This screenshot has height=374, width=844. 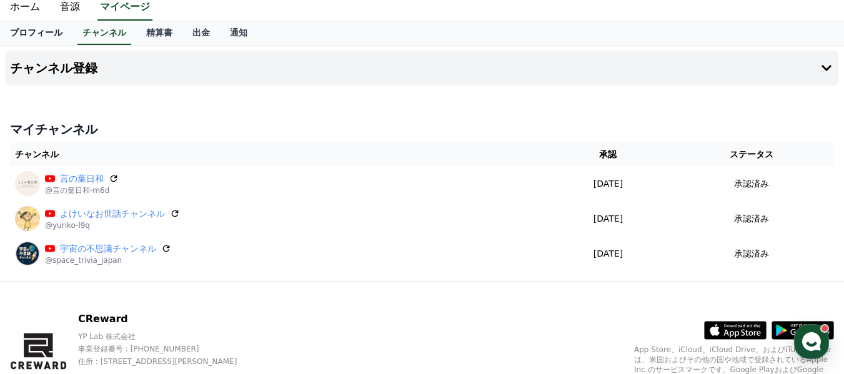 I want to click on p: @言の葉日和-m6d, so click(x=82, y=191).